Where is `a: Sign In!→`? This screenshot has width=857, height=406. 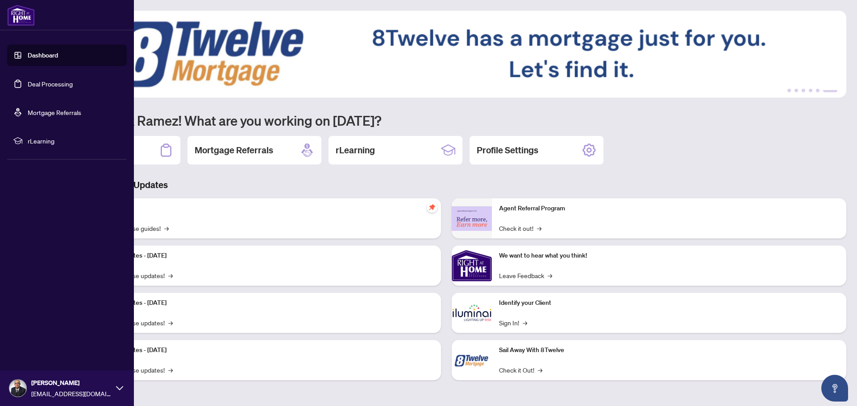
a: Sign In!→ is located at coordinates (513, 323).